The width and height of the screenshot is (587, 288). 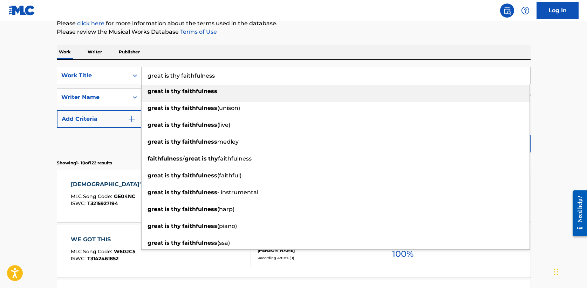 What do you see at coordinates (84, 163) in the screenshot?
I see `p: Showing 1 - 10 of 122 results` at bounding box center [84, 163].